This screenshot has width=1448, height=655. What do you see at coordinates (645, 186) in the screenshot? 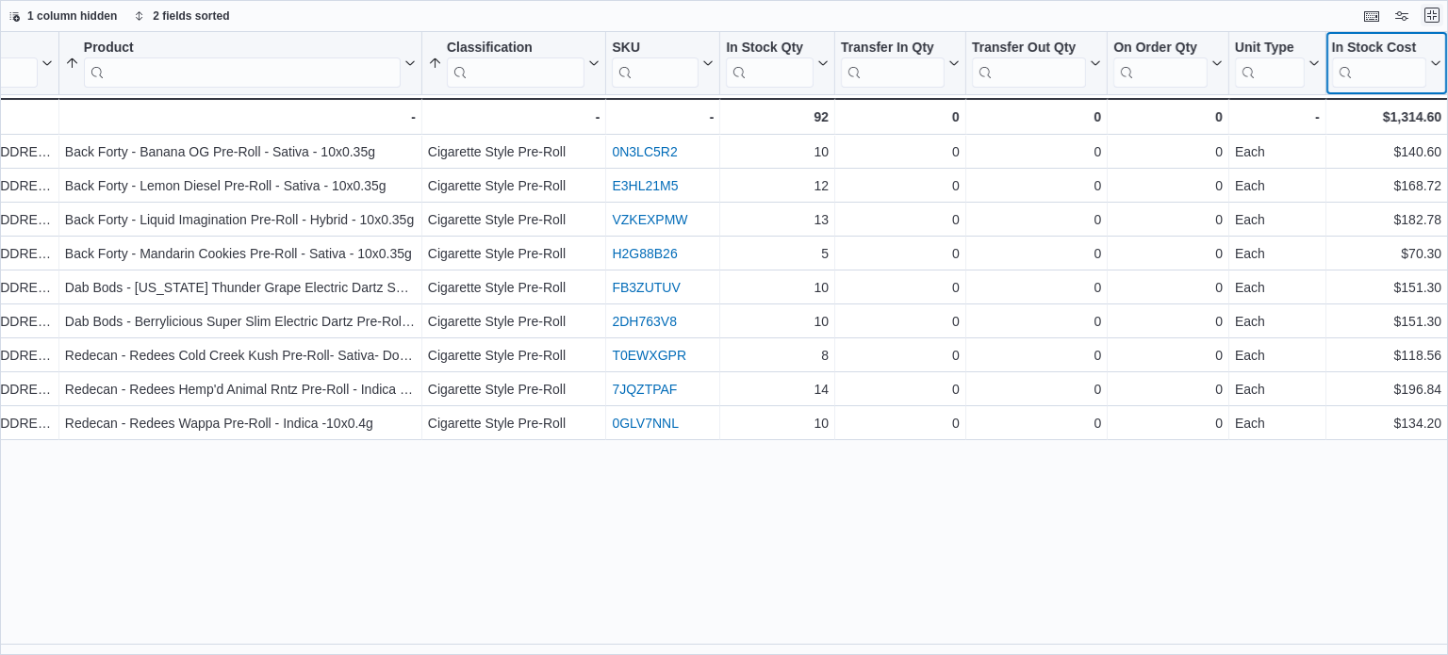
I see `a: E3HL21M5` at bounding box center [645, 186].